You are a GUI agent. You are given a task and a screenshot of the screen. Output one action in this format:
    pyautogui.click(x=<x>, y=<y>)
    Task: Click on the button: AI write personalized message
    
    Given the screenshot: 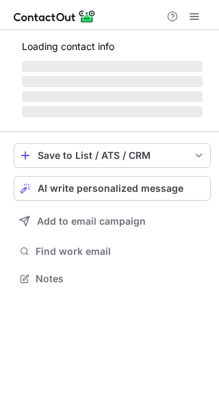 What is the action you would take?
    pyautogui.click(x=112, y=188)
    